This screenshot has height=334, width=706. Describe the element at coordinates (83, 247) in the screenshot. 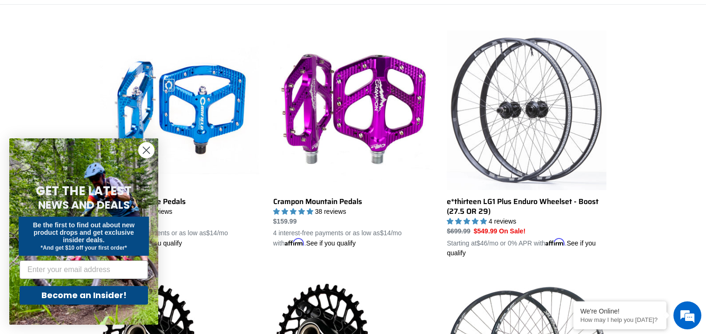

I see `span: *And get $10 off your first order*` at that location.